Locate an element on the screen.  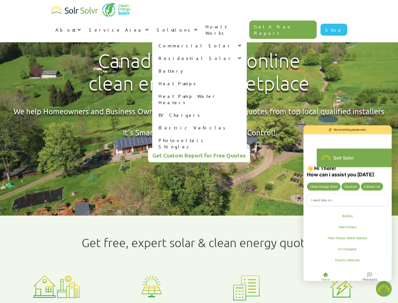
button: Open chatbot widget is located at coordinates (384, 288).